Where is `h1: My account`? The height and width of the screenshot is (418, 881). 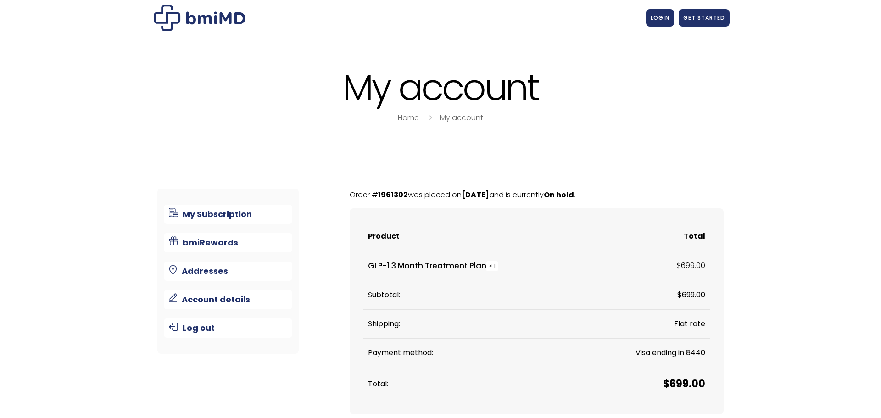
h1: My account is located at coordinates (440, 87).